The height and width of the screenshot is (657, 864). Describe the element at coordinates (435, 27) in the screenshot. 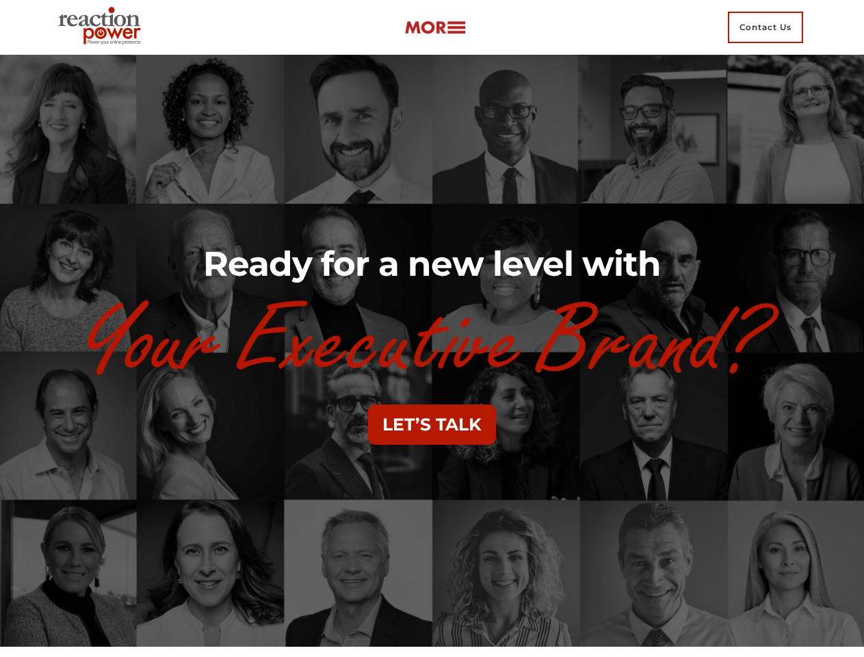

I see `img: more-btn.png` at that location.